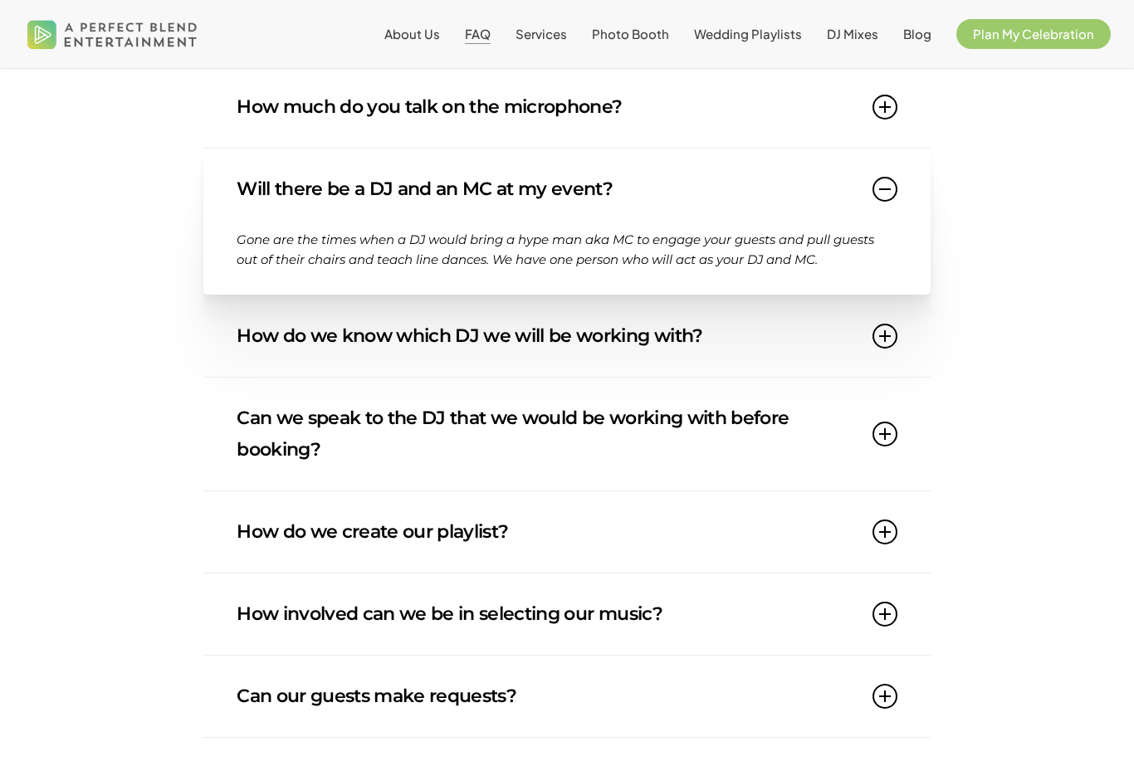 The height and width of the screenshot is (761, 1134). Describe the element at coordinates (917, 34) in the screenshot. I see `a: Blog` at that location.